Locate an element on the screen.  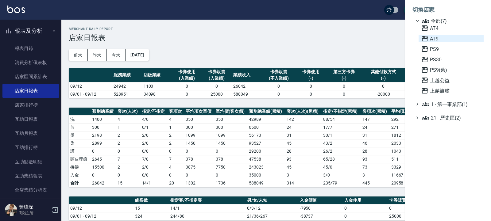
li: 切換店家 is located at coordinates (448, 10).